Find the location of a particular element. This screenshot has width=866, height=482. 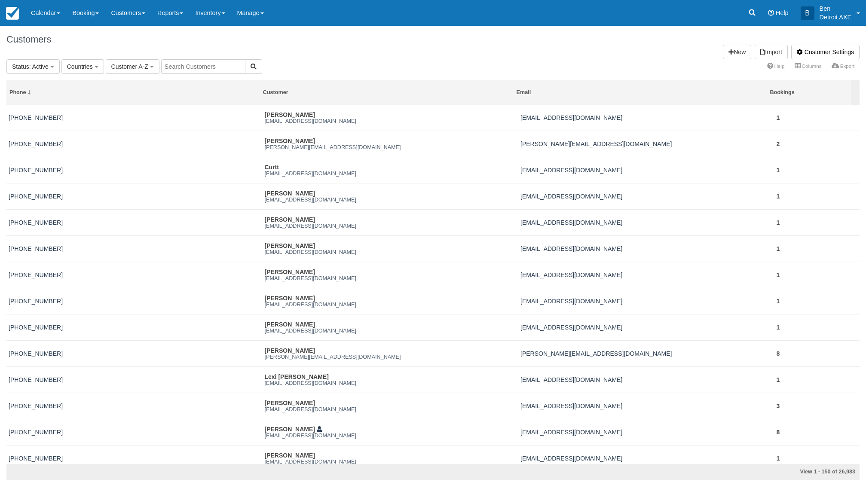

img: checkfront-main-nav-mini-logo.png is located at coordinates (12, 13).